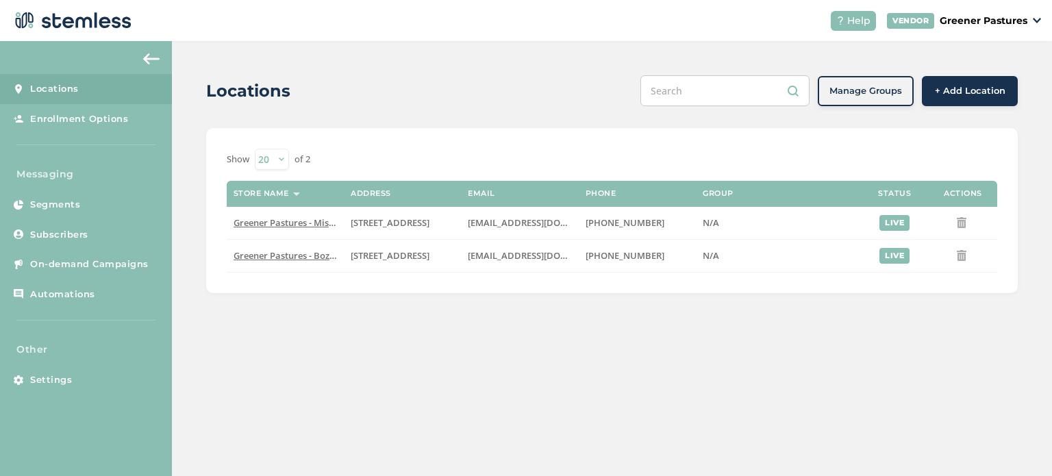  I want to click on span: Help, so click(859, 21).